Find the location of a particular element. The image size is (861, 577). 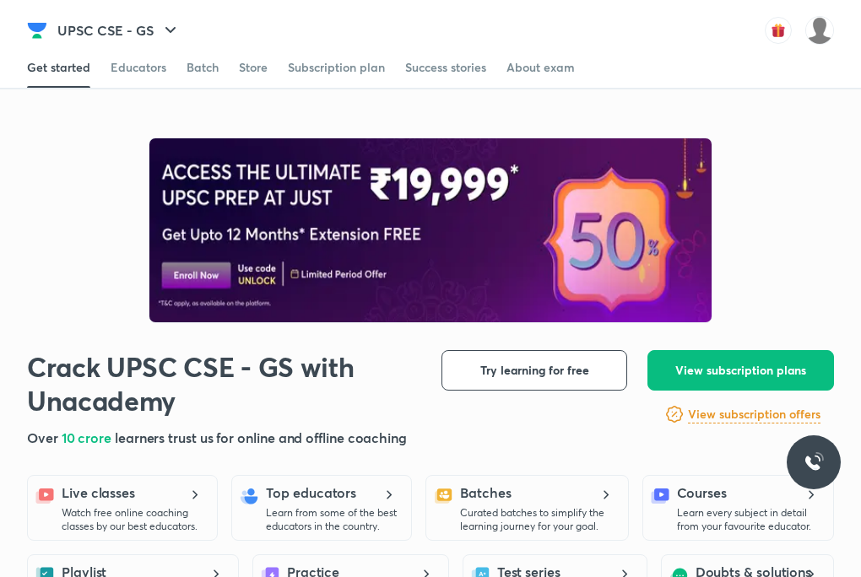

h5: Top educators is located at coordinates (311, 493).